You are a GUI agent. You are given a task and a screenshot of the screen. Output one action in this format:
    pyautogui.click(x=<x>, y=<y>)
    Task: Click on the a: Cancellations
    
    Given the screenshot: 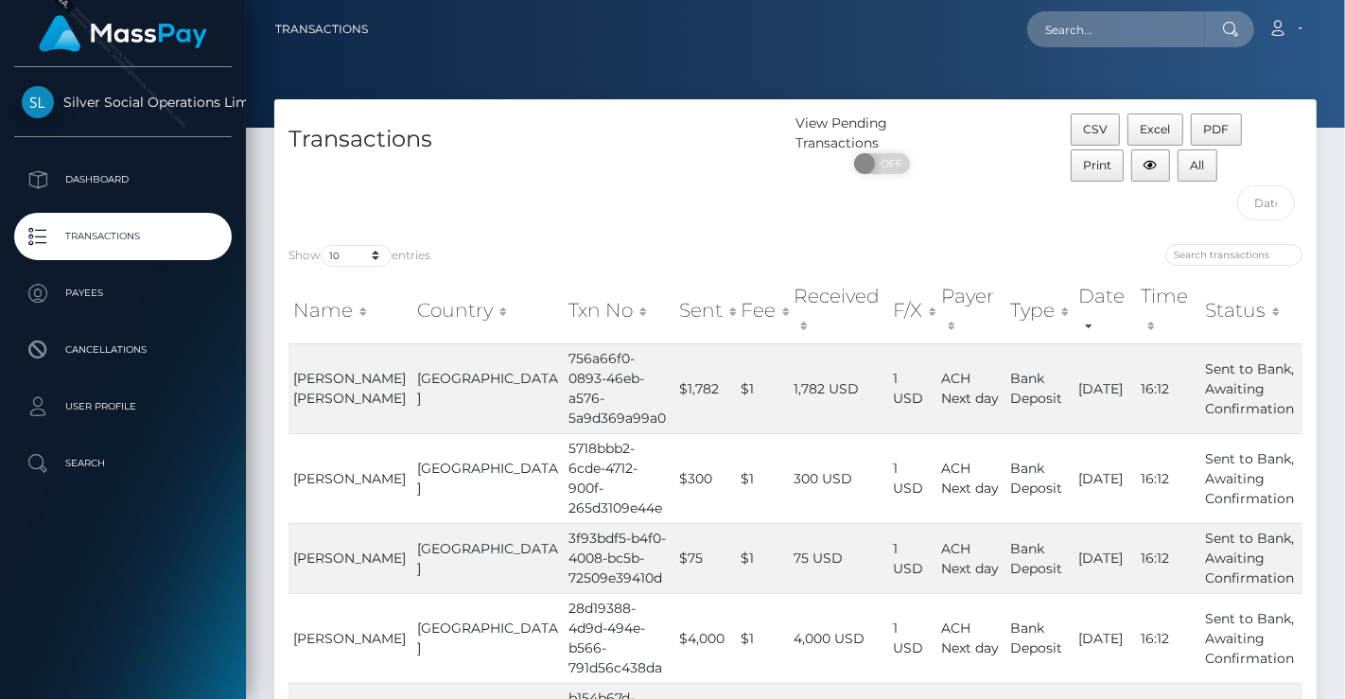 What is the action you would take?
    pyautogui.click(x=123, y=350)
    